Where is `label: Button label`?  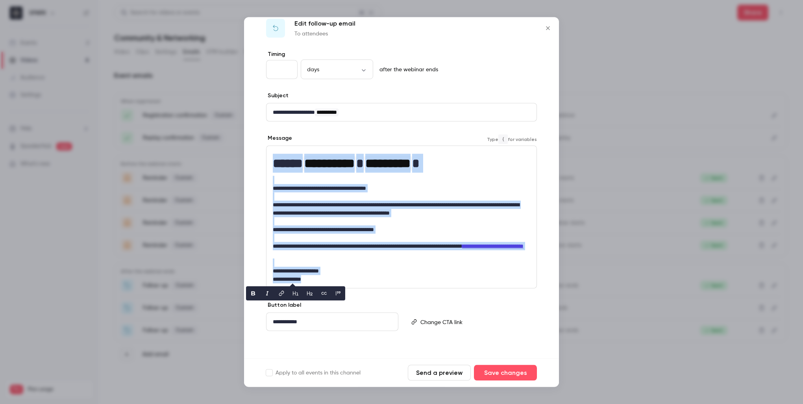 label: Button label is located at coordinates (283, 305).